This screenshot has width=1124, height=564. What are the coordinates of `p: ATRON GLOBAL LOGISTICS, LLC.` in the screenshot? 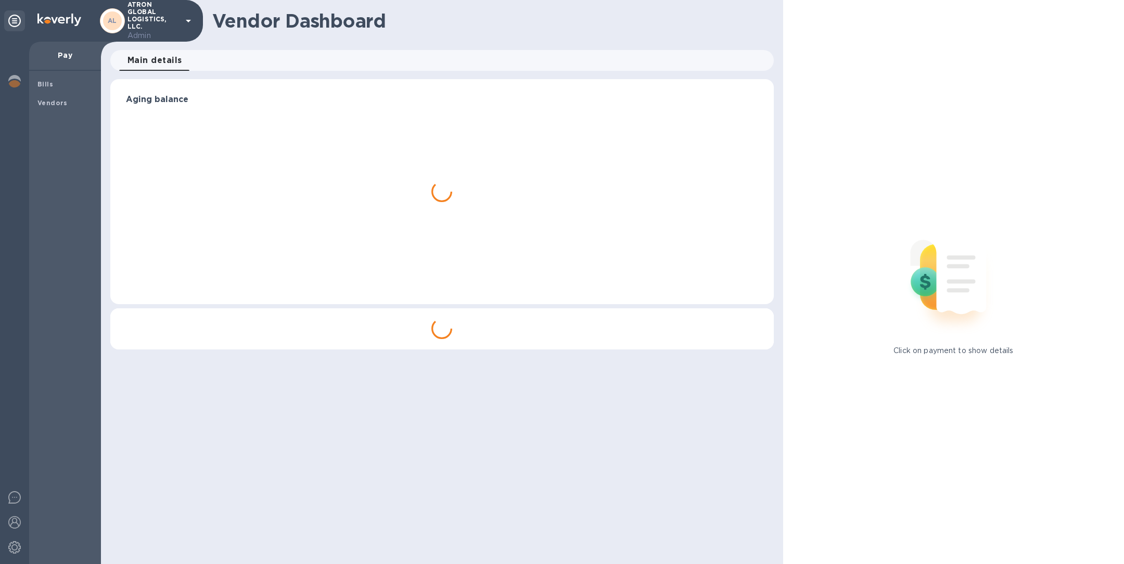 It's located at (154, 21).